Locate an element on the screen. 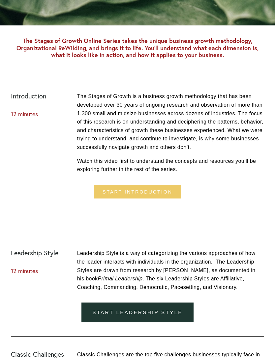  p: Watch this video first to understand the concepts and resources you’ll be exploring further in th... is located at coordinates (171, 165).